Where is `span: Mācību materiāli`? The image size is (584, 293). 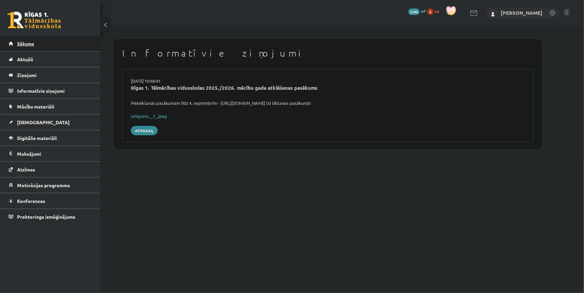 span: Mācību materiāli is located at coordinates (35, 106).